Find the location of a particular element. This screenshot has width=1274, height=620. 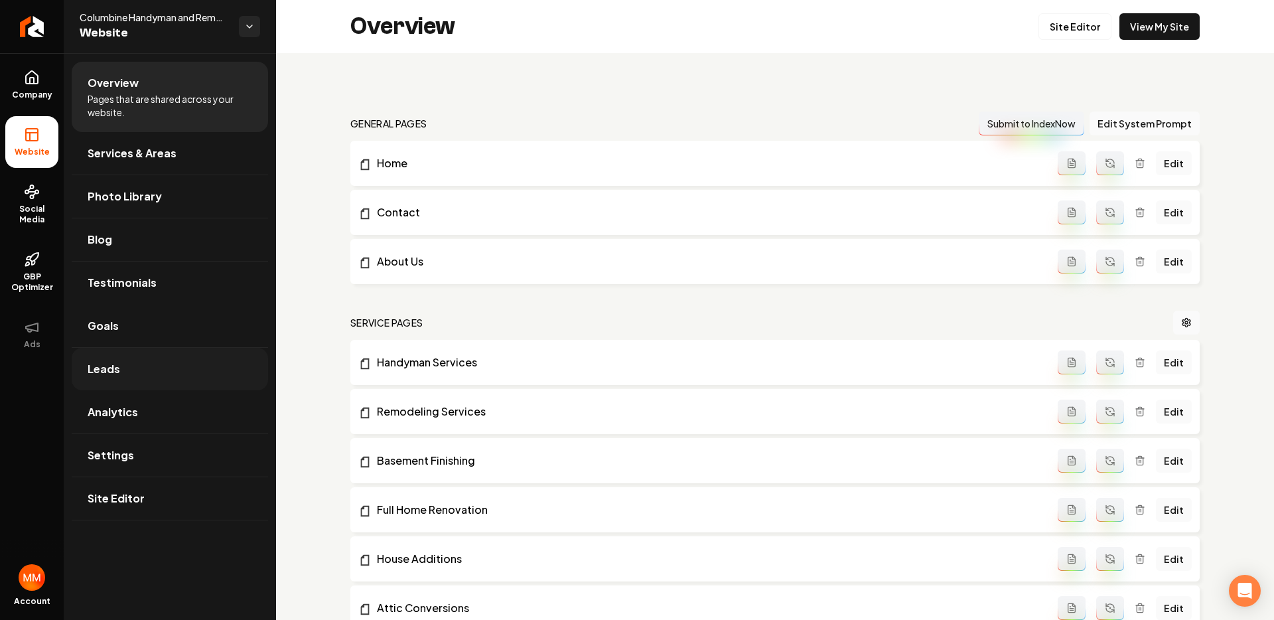

span: Overview is located at coordinates (113, 83).